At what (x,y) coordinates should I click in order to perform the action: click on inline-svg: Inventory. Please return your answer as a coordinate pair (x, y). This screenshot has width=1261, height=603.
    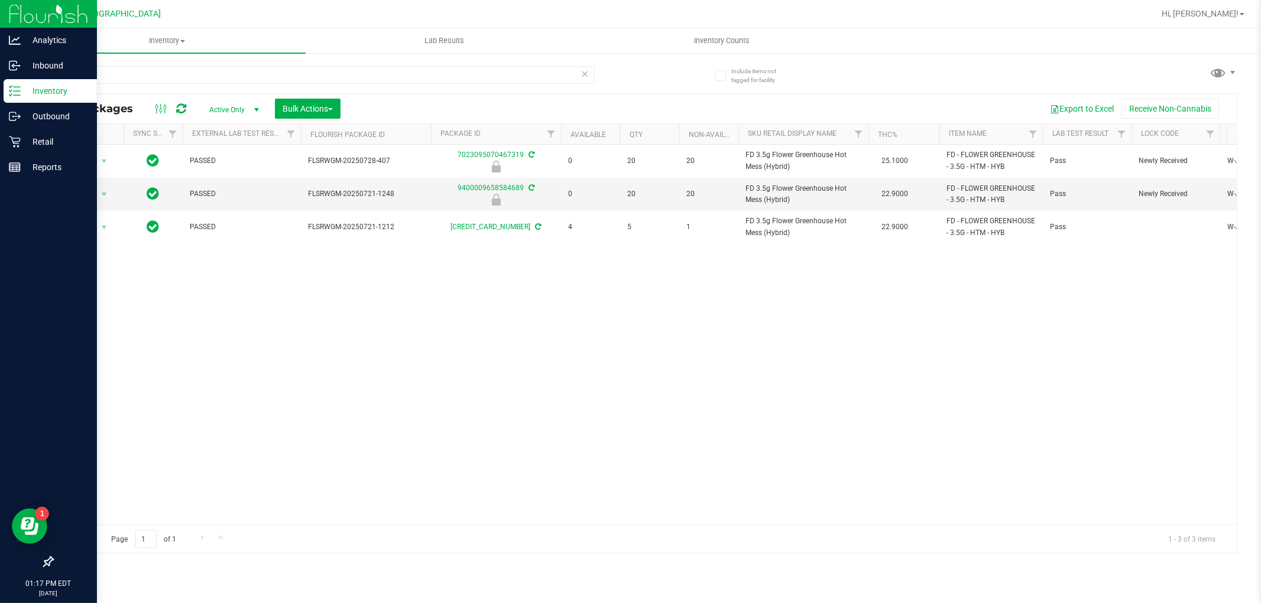
    Looking at the image, I should click on (15, 91).